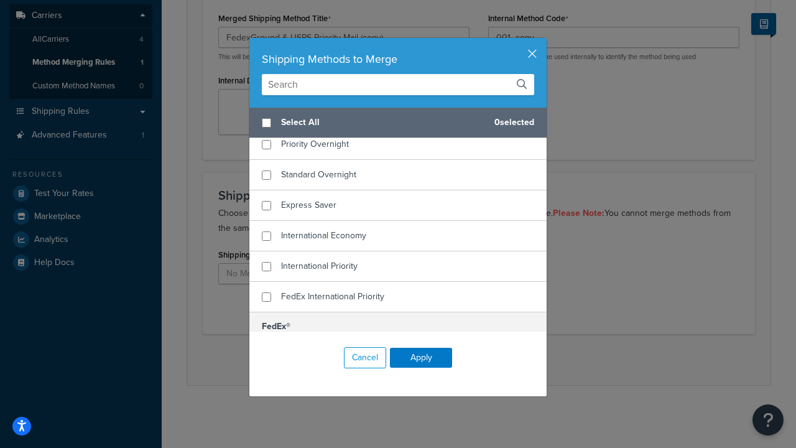  I want to click on button: Cancel, so click(365, 358).